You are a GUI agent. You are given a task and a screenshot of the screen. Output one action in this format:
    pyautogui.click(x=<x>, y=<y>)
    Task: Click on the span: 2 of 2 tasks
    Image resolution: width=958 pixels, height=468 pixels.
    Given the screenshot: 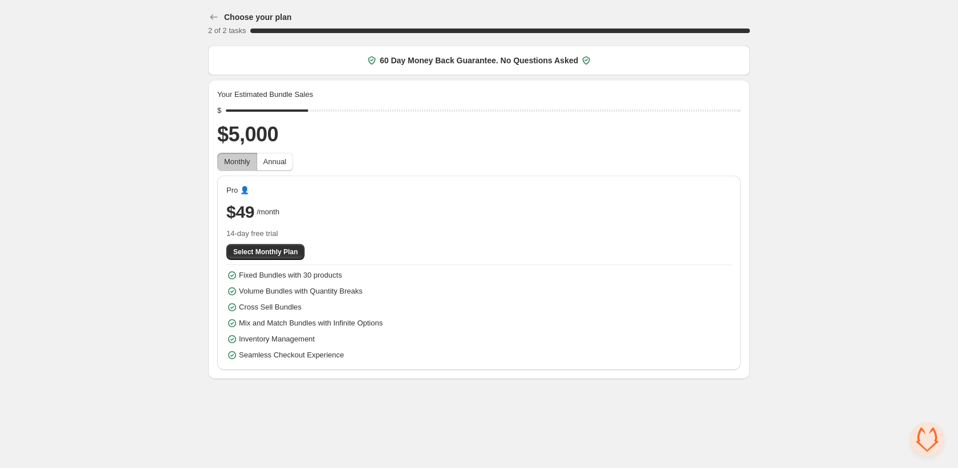 What is the action you would take?
    pyautogui.click(x=227, y=30)
    